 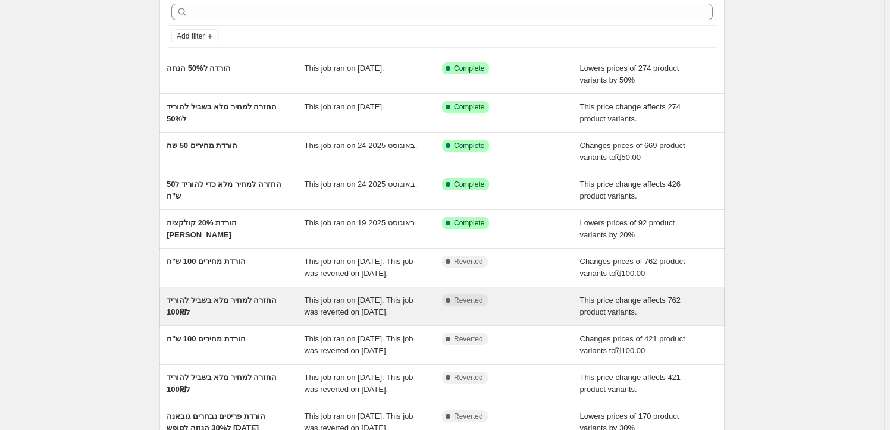 I want to click on span: Changes prices of 669 product variants to, so click(x=633, y=151).